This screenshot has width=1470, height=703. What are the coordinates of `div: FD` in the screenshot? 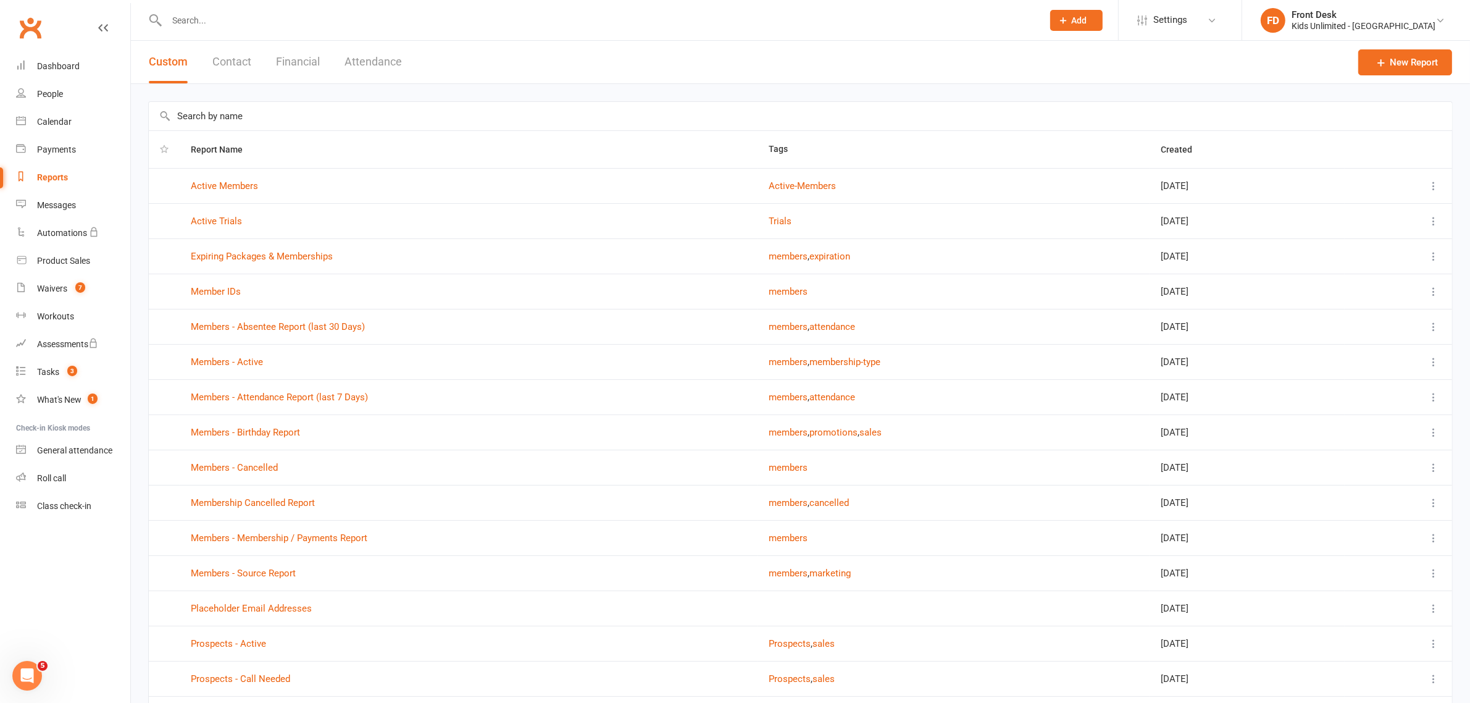 It's located at (1273, 20).